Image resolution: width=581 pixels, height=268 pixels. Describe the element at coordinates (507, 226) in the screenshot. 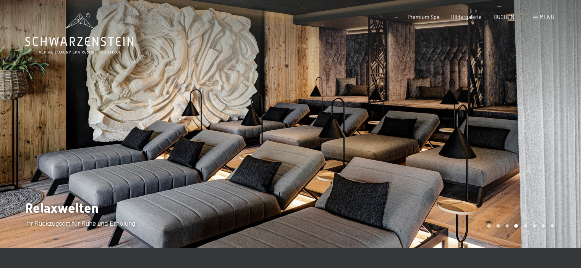

I see `div: Carousel Page 3` at that location.